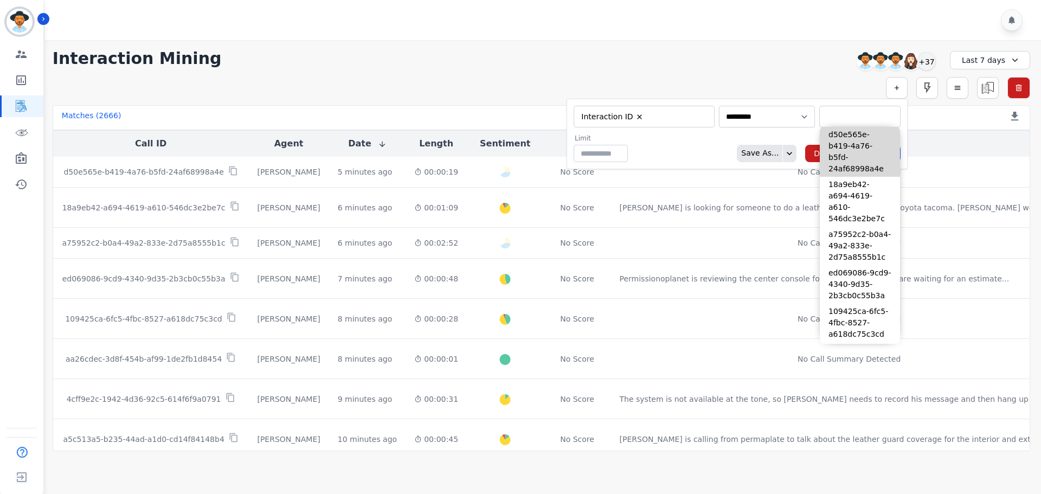 This screenshot has width=1041, height=494. What do you see at coordinates (289, 144) in the screenshot?
I see `button: Agent` at bounding box center [289, 144].